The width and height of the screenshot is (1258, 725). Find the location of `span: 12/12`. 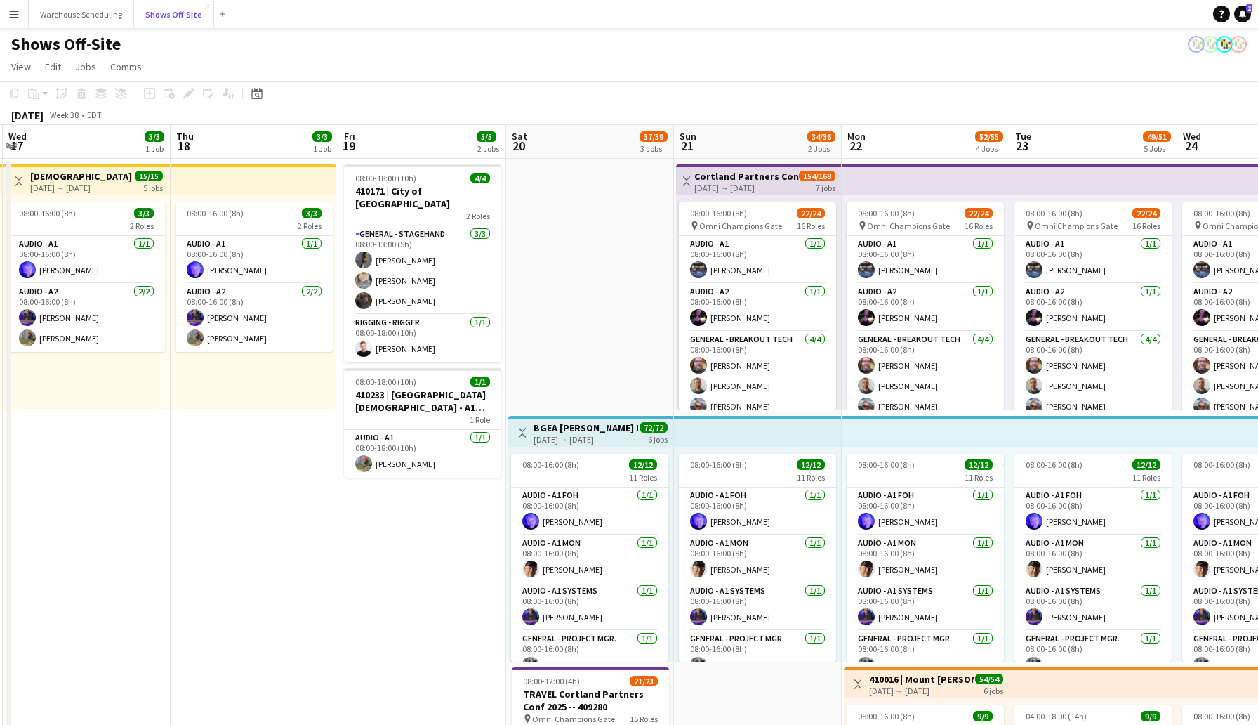

span: 12/12 is located at coordinates (643, 464).